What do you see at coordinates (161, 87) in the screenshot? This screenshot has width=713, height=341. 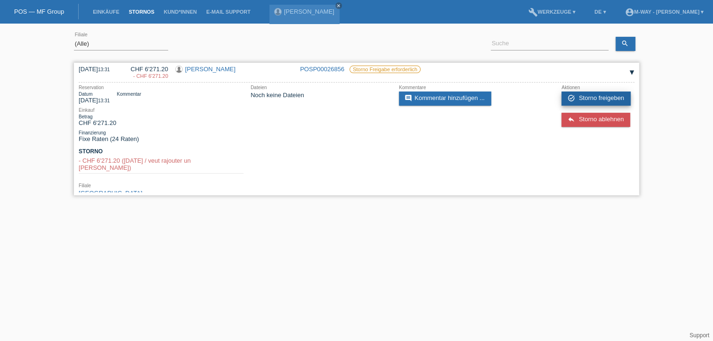 I see `div: Reservation` at bounding box center [161, 87].